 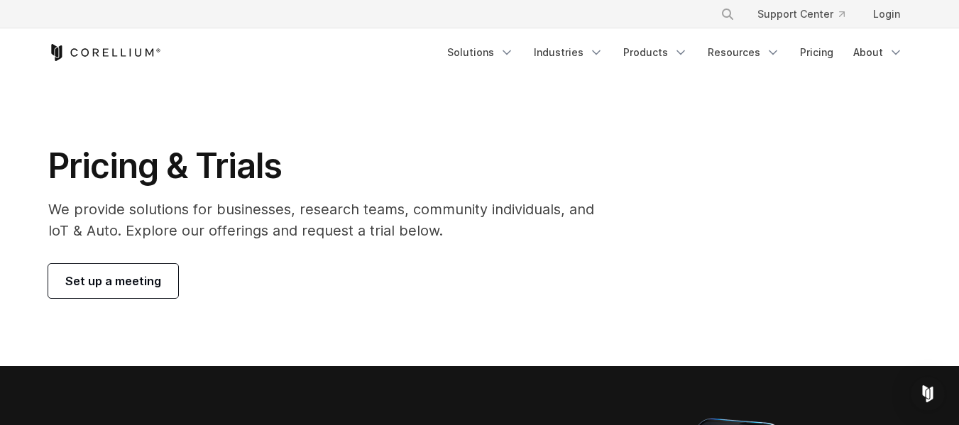 I want to click on a: Set up a meeting, so click(x=113, y=281).